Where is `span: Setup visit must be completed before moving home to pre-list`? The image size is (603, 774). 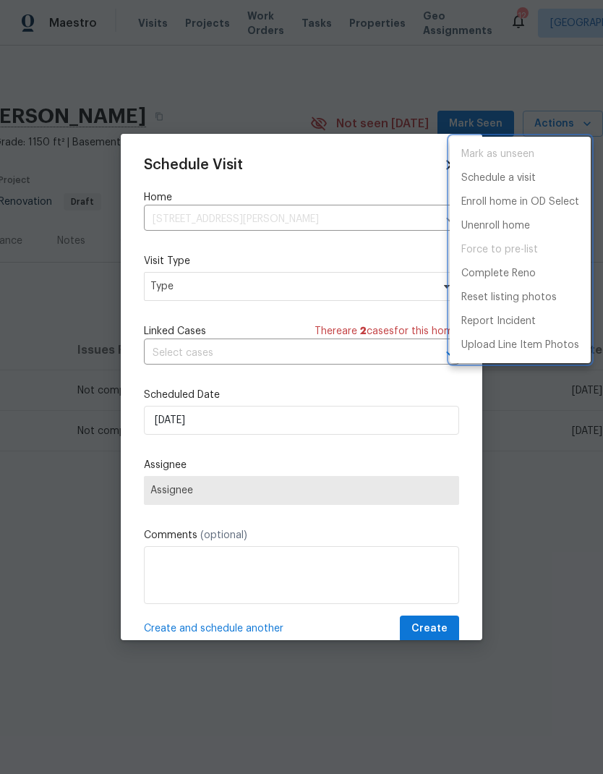 span: Setup visit must be completed before moving home to pre-list is located at coordinates (520, 249).